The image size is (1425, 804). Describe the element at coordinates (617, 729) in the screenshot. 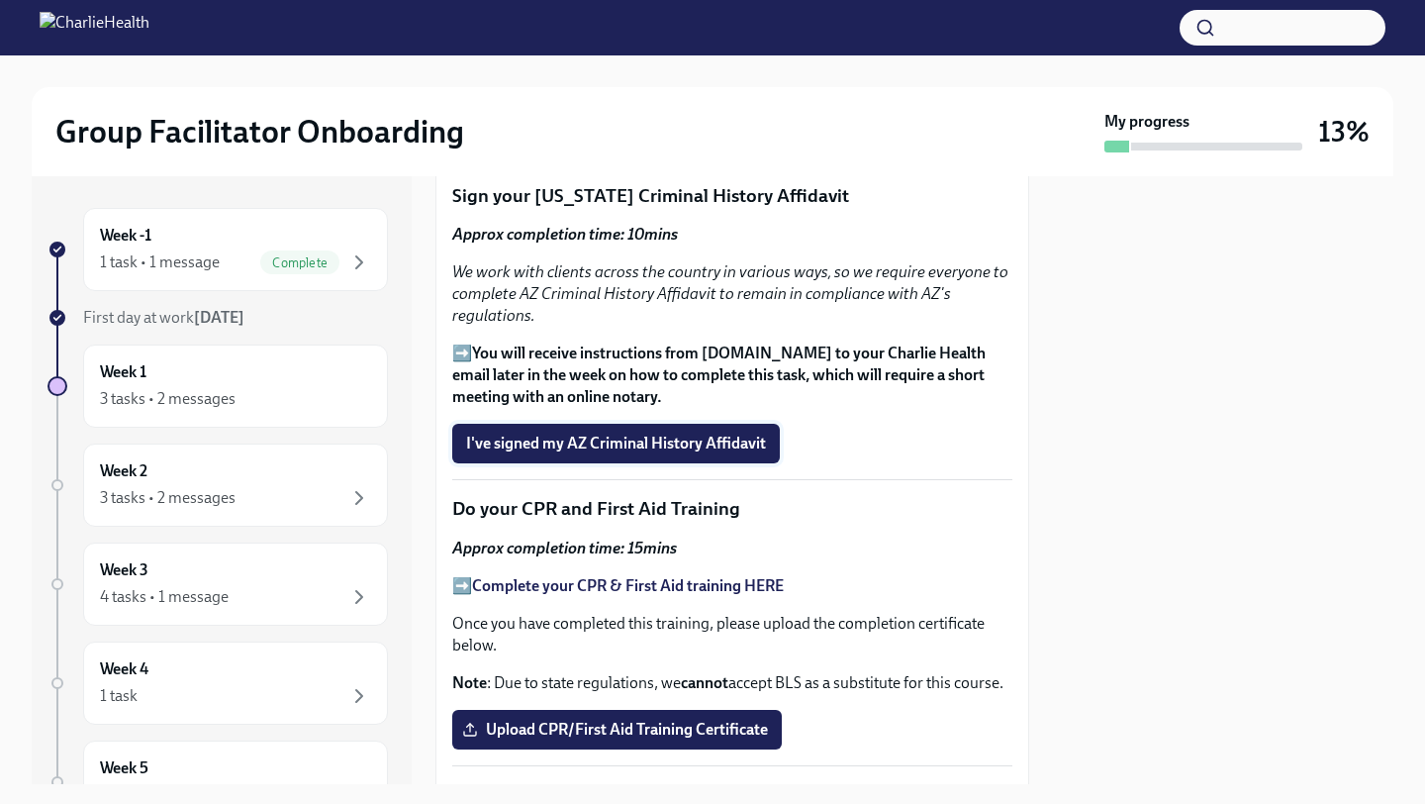

I see `label: Upload CPR/First Aid Training Certificate` at that location.